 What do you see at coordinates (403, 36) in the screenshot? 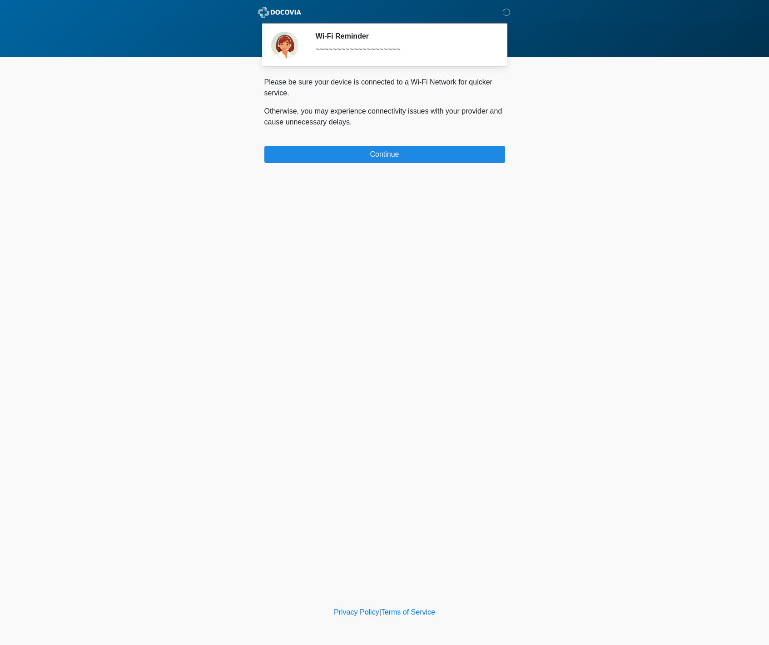
I see `h2: Wi-Fi Reminder` at bounding box center [403, 36].